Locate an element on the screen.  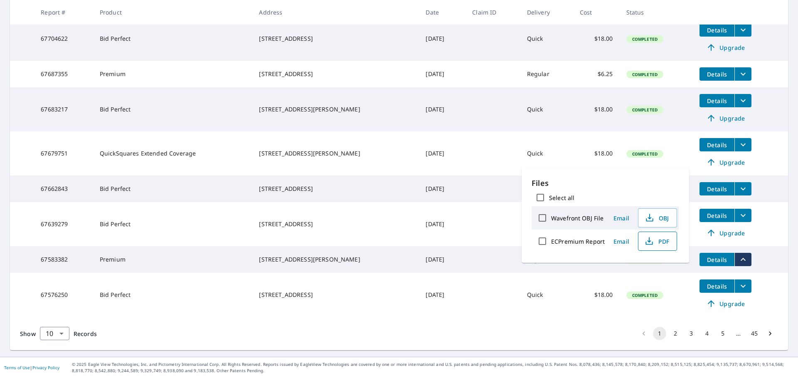
button: OBJ is located at coordinates (658, 218).